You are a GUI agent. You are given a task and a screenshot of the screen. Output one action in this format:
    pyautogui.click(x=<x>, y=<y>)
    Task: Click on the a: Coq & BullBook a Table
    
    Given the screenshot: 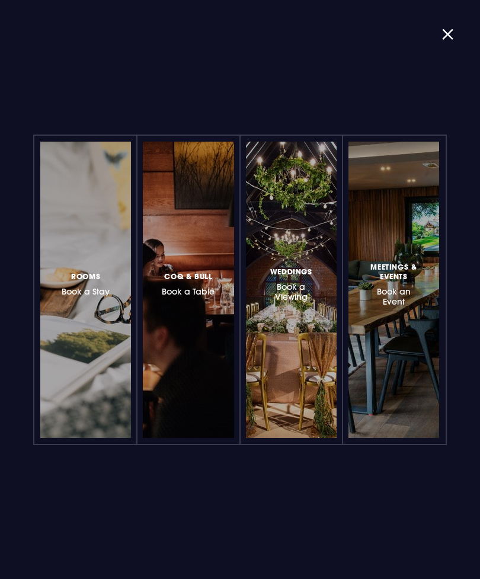 What is the action you would take?
    pyautogui.click(x=188, y=290)
    